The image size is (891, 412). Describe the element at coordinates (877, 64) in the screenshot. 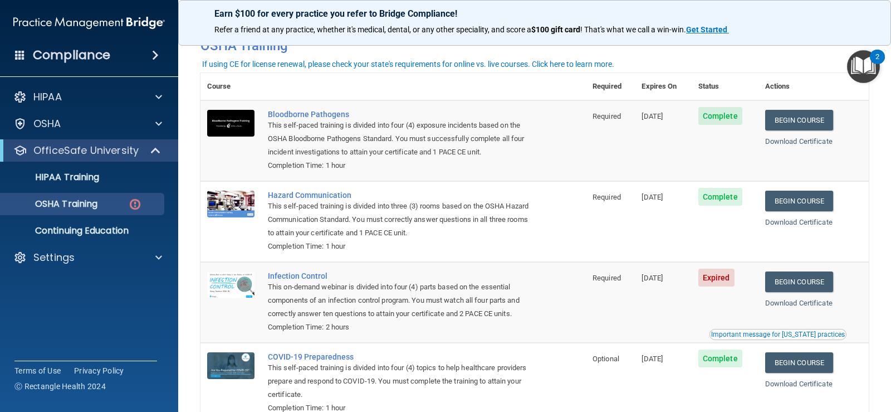

I see `div: 2` at that location.